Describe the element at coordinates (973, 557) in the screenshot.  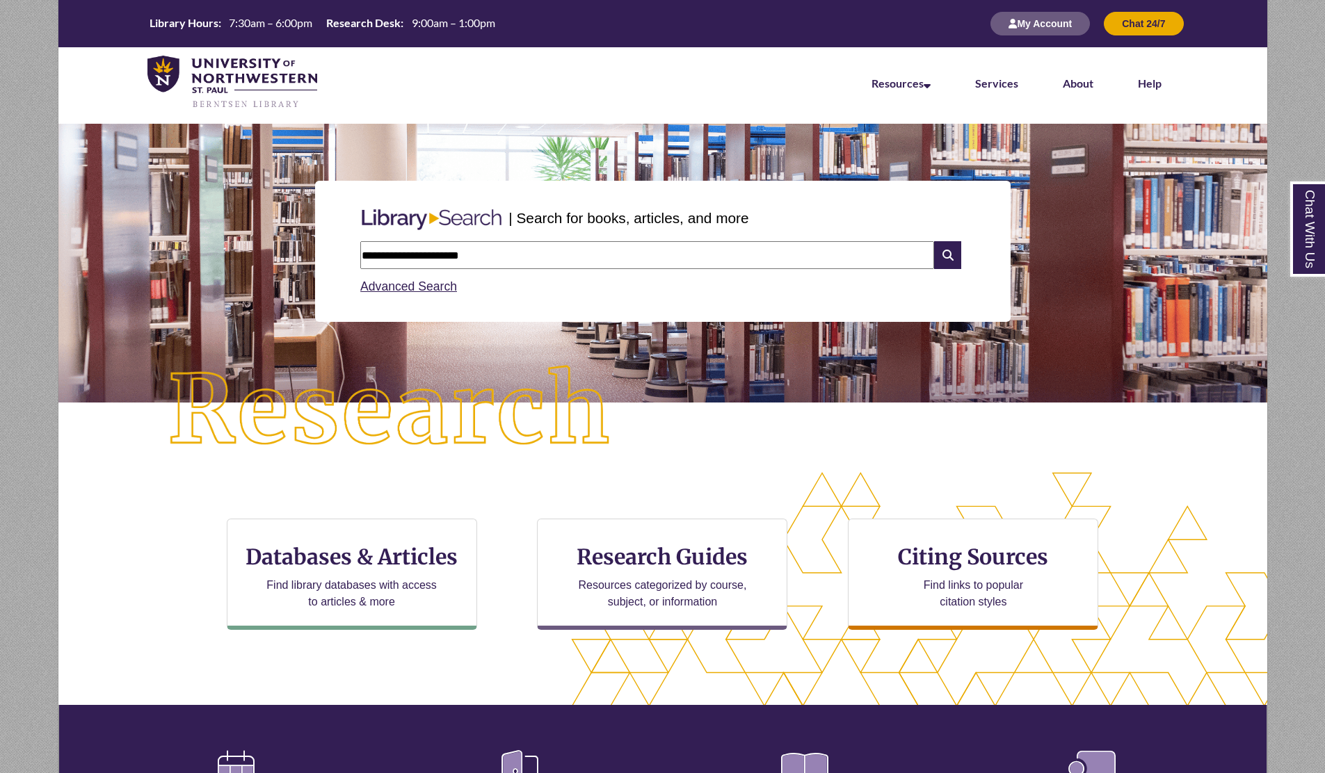
I see `h3: Citing Sources` at that location.